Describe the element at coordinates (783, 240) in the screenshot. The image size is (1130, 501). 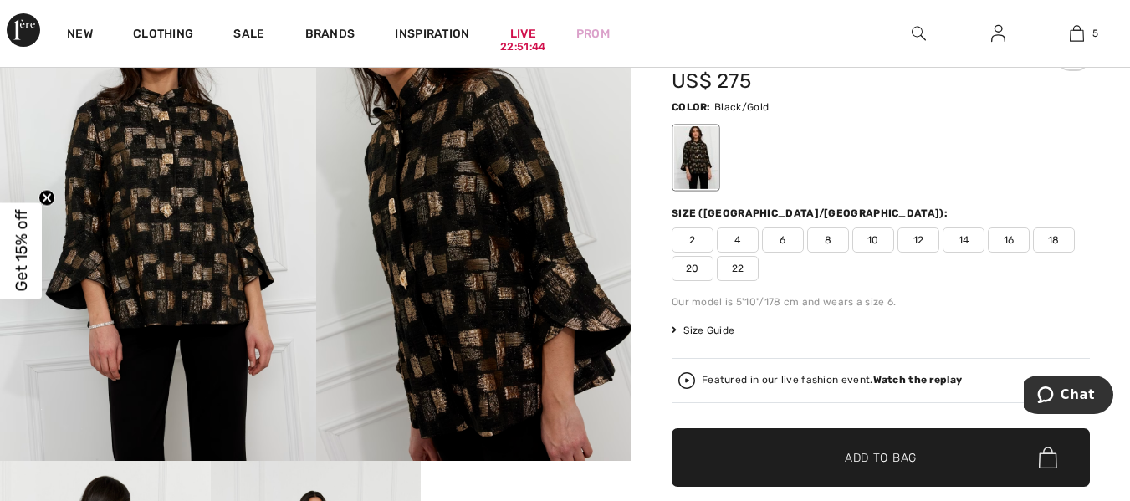
I see `span: 6` at that location.